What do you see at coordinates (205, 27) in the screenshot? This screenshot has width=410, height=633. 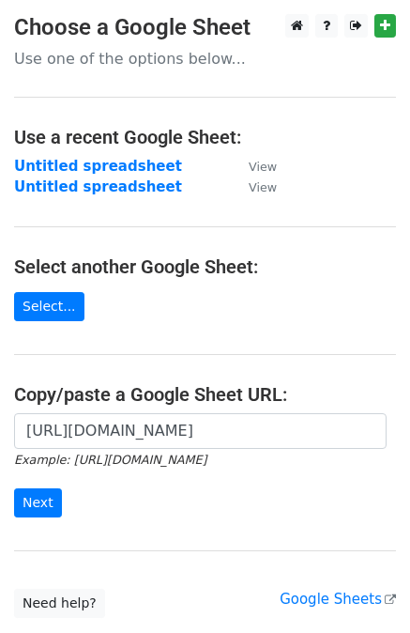 I see `h3: Choose a Google Sheet` at bounding box center [205, 27].